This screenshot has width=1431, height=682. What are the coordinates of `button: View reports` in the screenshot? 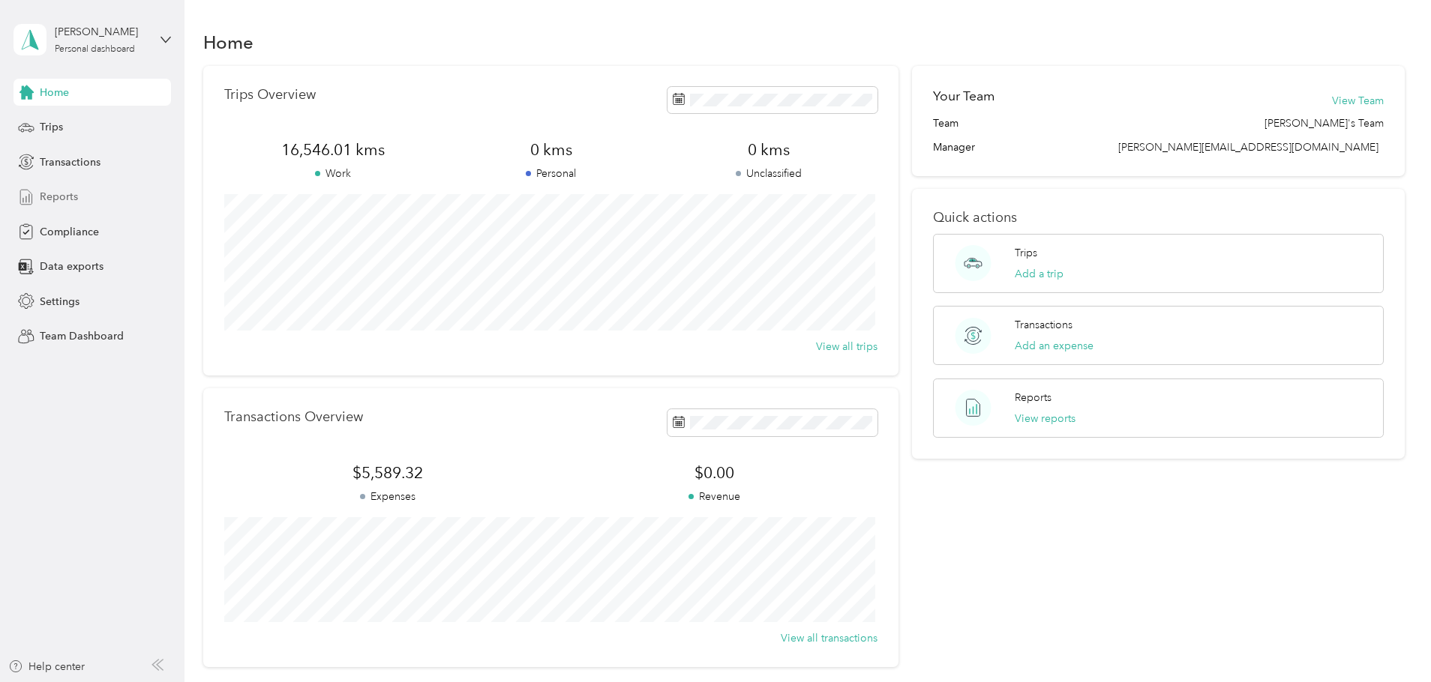 It's located at (1044, 418).